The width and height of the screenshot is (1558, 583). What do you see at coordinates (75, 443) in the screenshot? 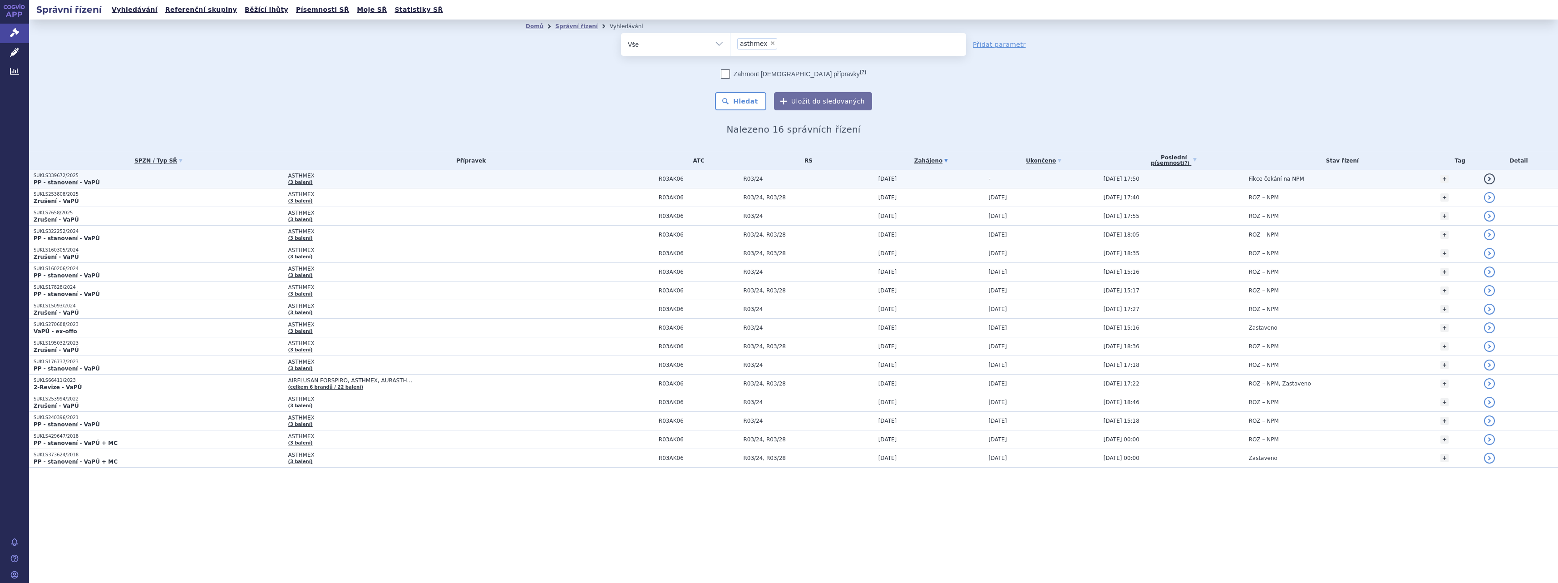
I see `strong: PP - stanovení - VaPÚ + MC` at bounding box center [75, 443].